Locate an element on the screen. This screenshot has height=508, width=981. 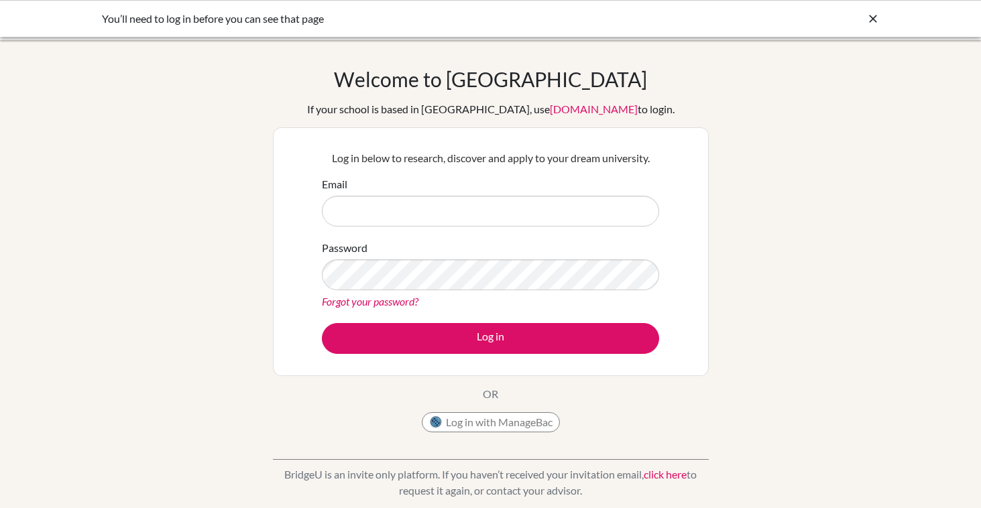
label: Email is located at coordinates (335, 184).